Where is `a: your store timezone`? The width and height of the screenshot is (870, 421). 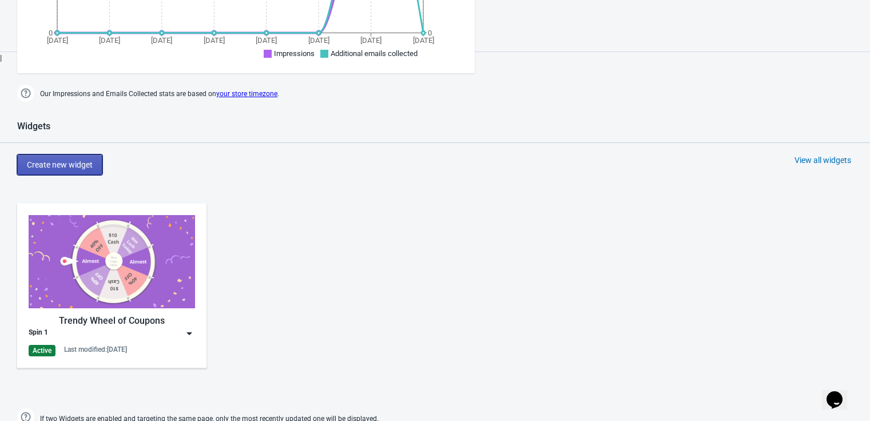
a: your store timezone is located at coordinates (246, 94).